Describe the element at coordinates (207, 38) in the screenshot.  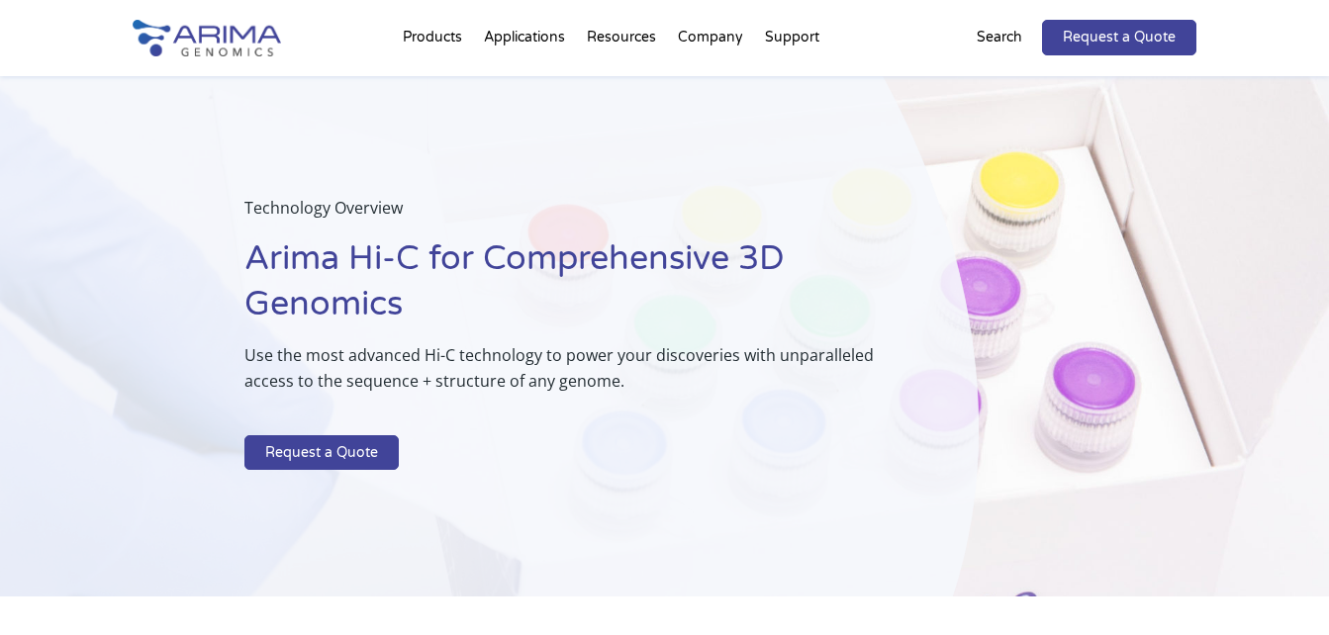
I see `img: Arima-Genomics-logo` at that location.